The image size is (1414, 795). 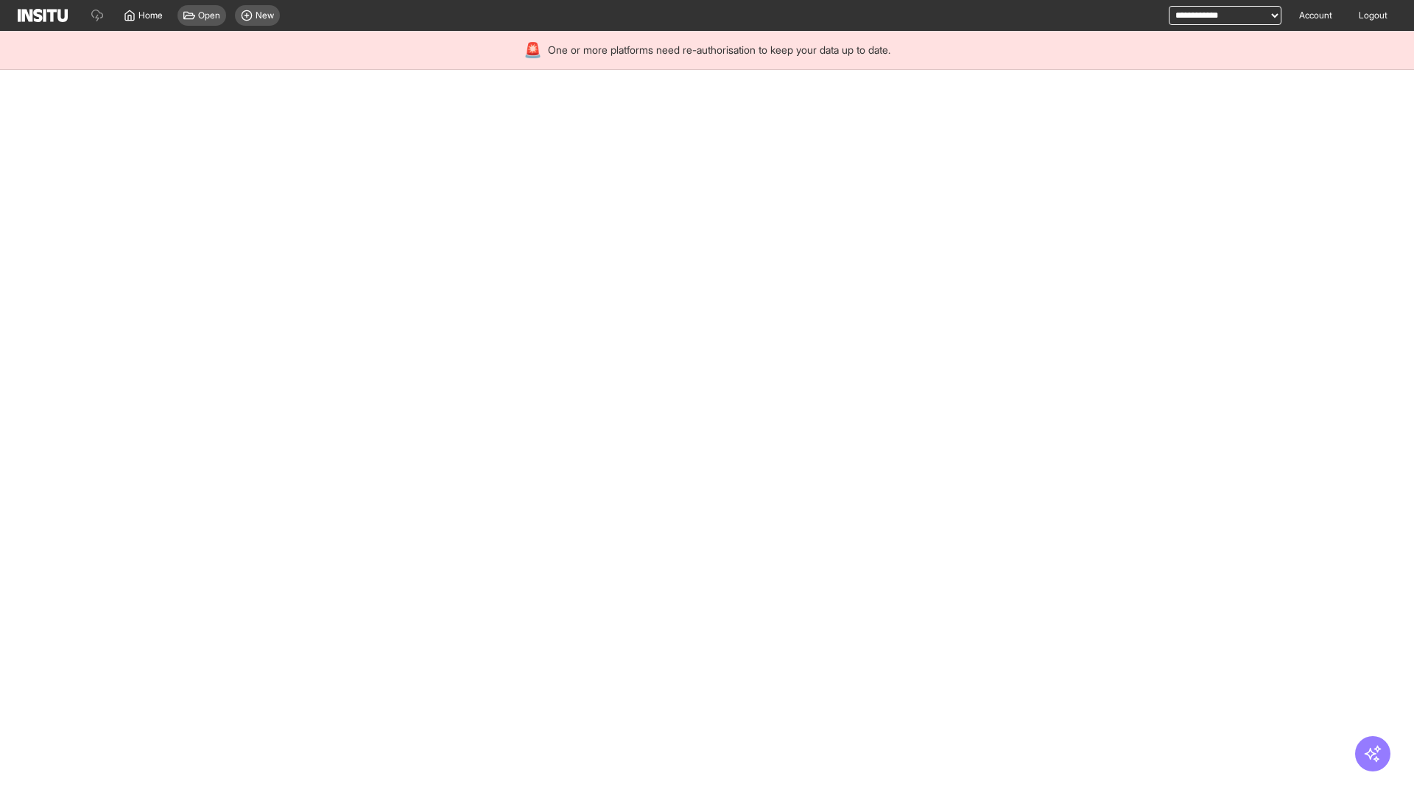 I want to click on span: Open, so click(x=209, y=15).